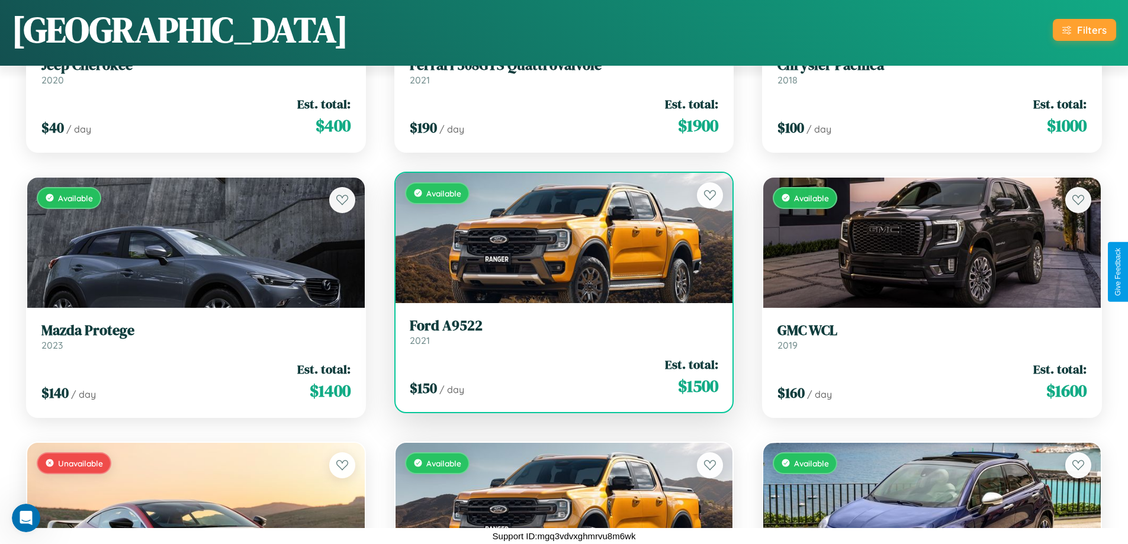 The height and width of the screenshot is (544, 1128). I want to click on a: Chrysler Pacifica2018, so click(932, 71).